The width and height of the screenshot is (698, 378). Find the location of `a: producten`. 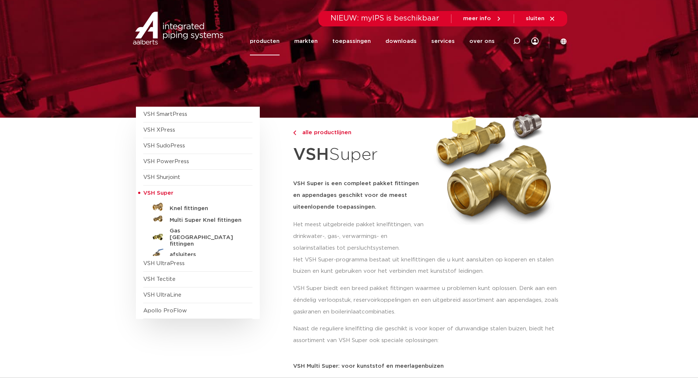

a: producten is located at coordinates (265, 41).